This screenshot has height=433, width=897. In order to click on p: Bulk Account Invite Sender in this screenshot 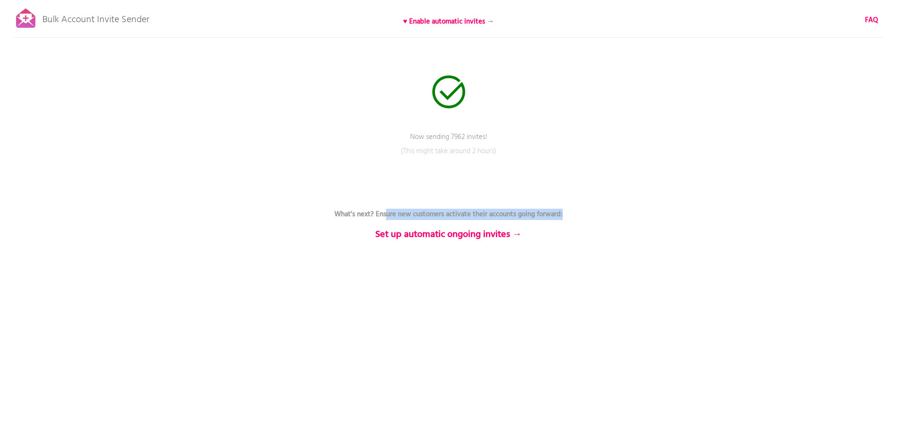, I will do `click(96, 17)`.